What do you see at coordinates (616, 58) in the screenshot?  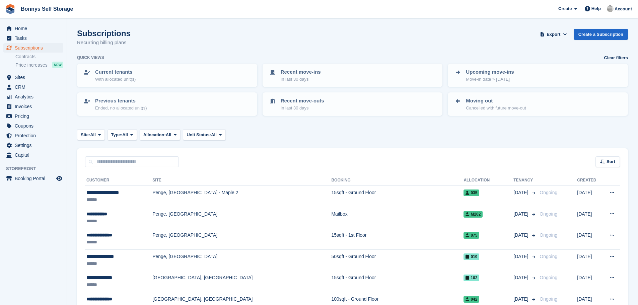 I see `a: Clear filters` at bounding box center [616, 58].